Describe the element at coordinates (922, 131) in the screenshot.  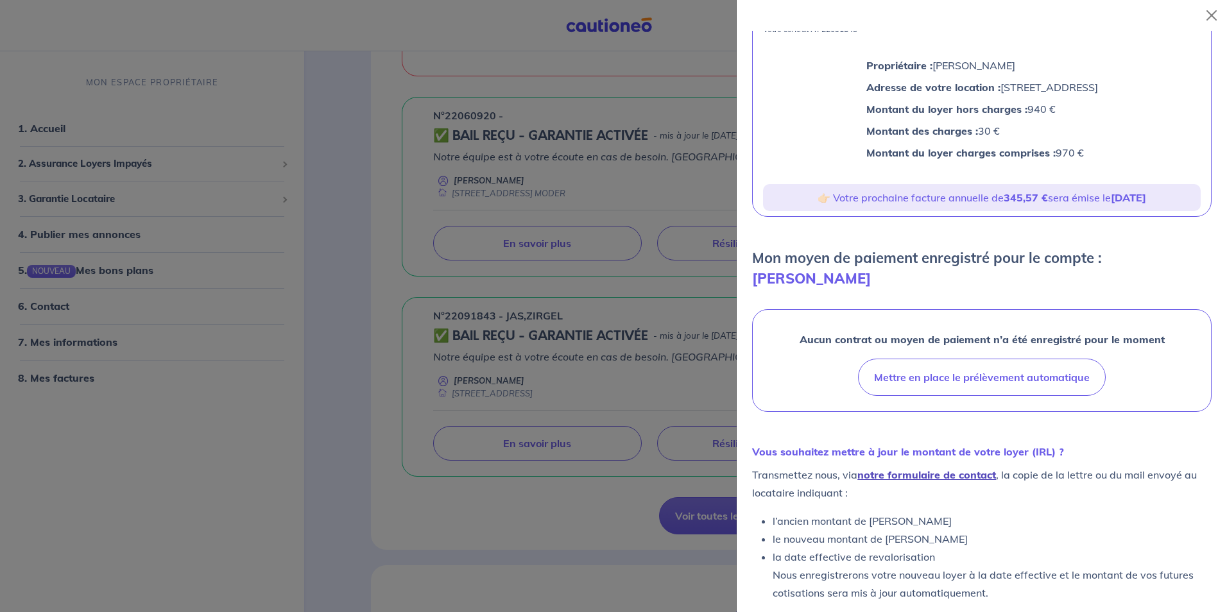
I see `strong: Montant des charges :` at that location.